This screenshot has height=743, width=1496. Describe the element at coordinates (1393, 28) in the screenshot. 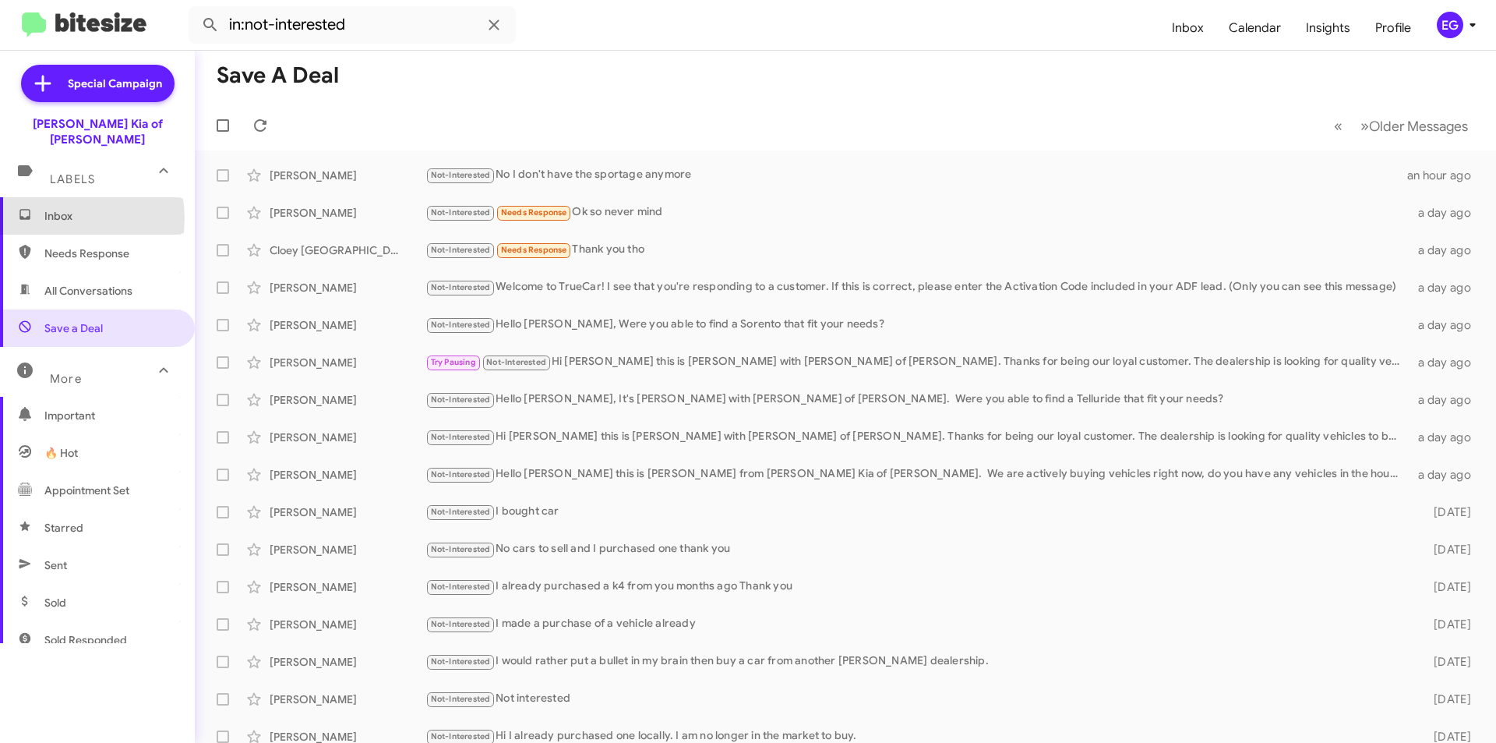

I see `a: Profile` at that location.